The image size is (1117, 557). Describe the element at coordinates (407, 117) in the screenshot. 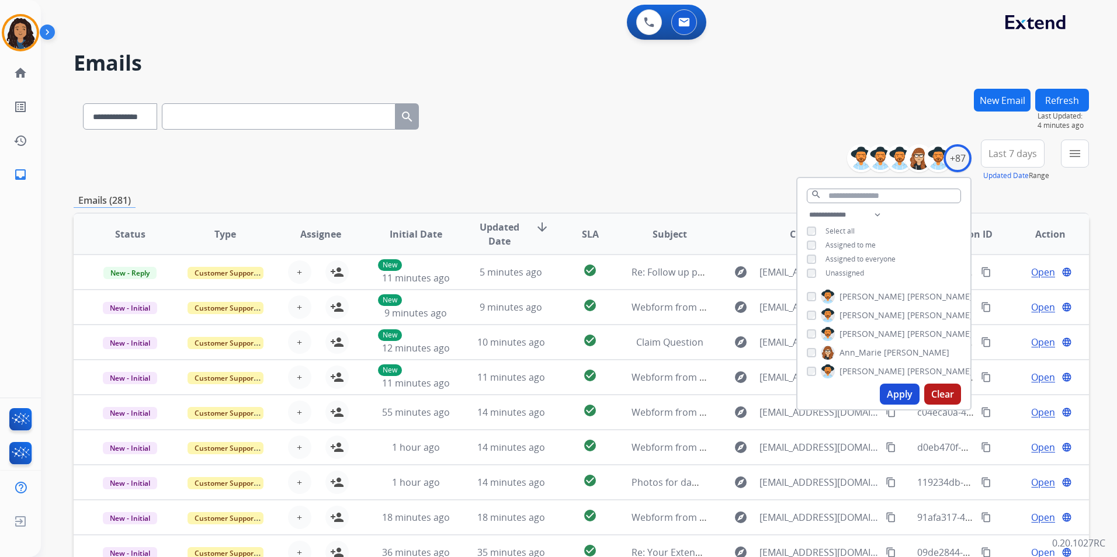

I see `mat-icon: search` at that location.